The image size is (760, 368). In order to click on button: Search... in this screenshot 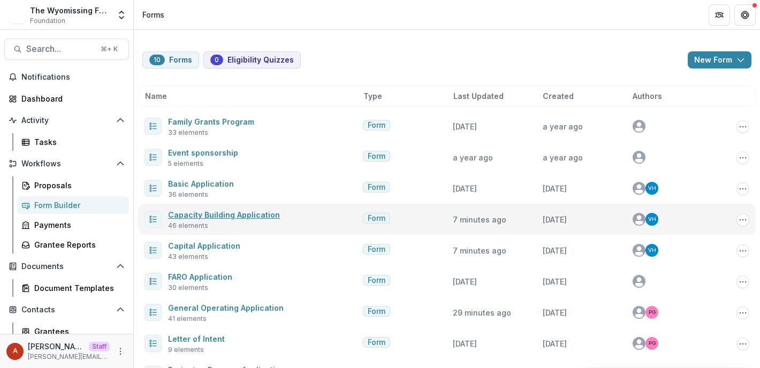, I will do `click(66, 49)`.